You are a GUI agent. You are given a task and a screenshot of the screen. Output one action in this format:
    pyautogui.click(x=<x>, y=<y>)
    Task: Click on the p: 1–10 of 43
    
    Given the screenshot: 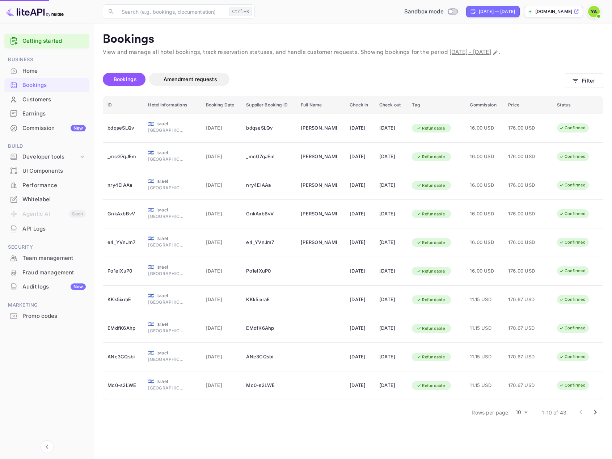 What is the action you would take?
    pyautogui.click(x=554, y=412)
    